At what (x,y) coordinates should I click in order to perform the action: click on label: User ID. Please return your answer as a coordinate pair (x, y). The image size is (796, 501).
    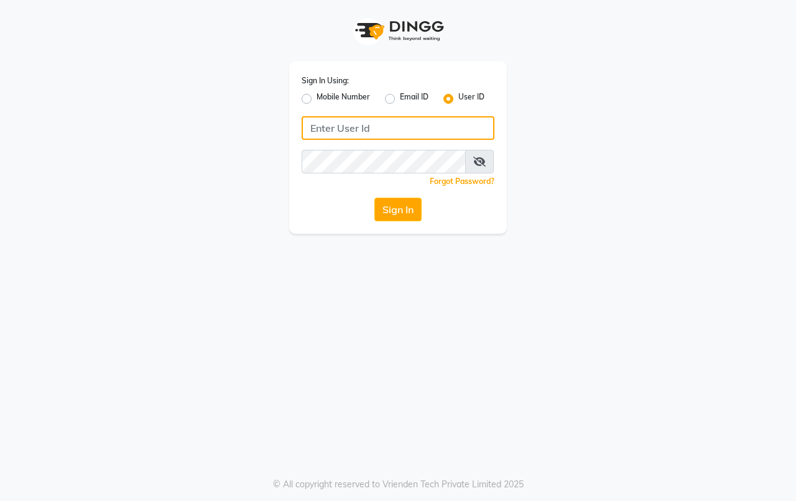
    Looking at the image, I should click on (471, 99).